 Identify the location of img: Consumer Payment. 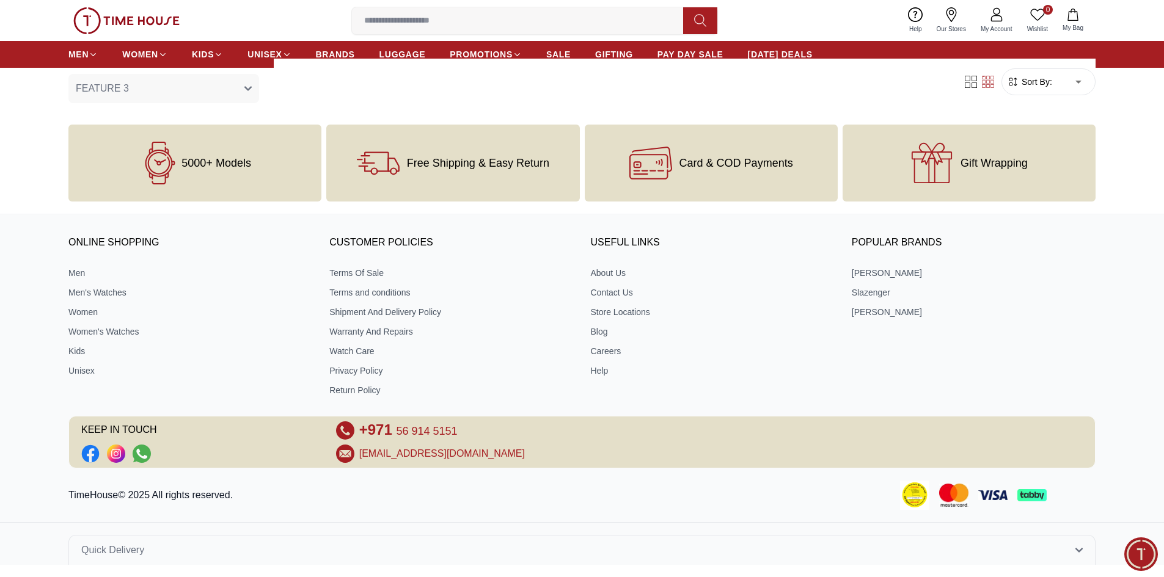
(914, 495).